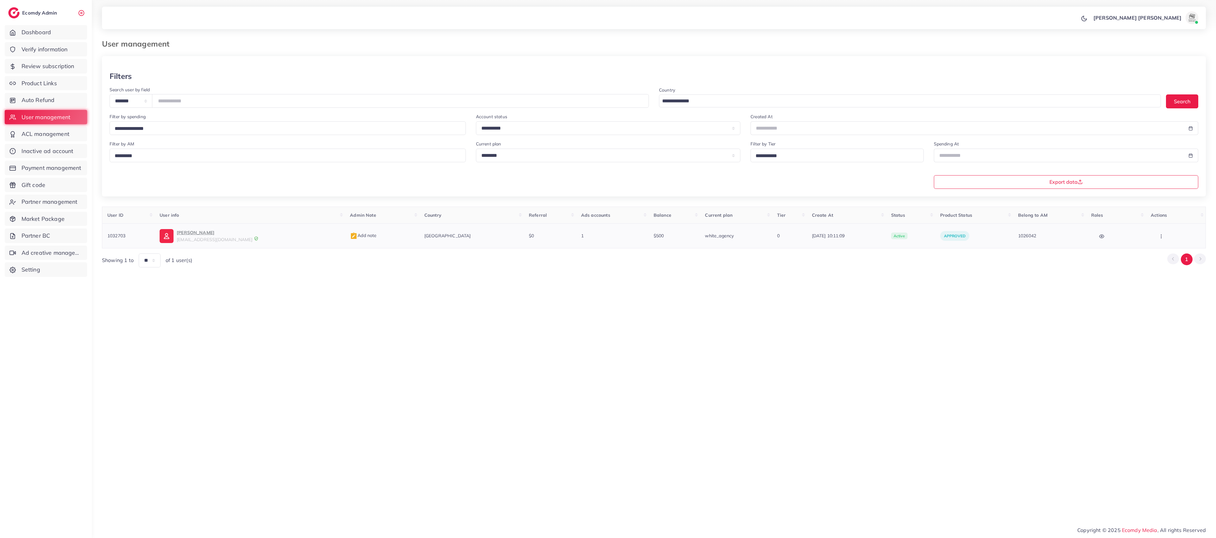 The image size is (1216, 538). I want to click on img: logo, so click(14, 13).